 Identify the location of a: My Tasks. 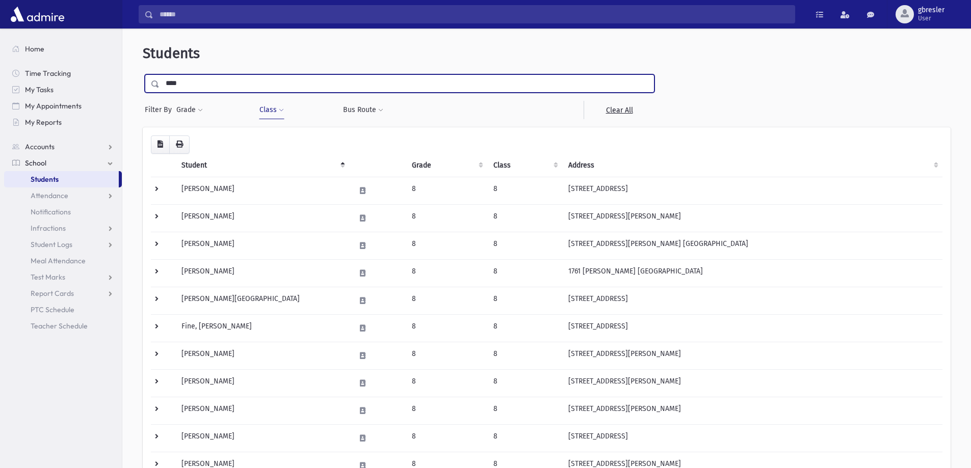
(63, 90).